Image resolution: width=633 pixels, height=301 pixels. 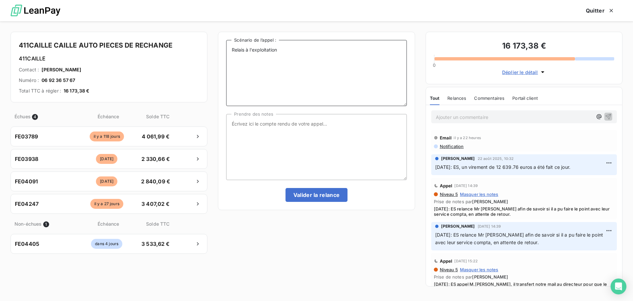 I want to click on span: FE03938, so click(x=26, y=159).